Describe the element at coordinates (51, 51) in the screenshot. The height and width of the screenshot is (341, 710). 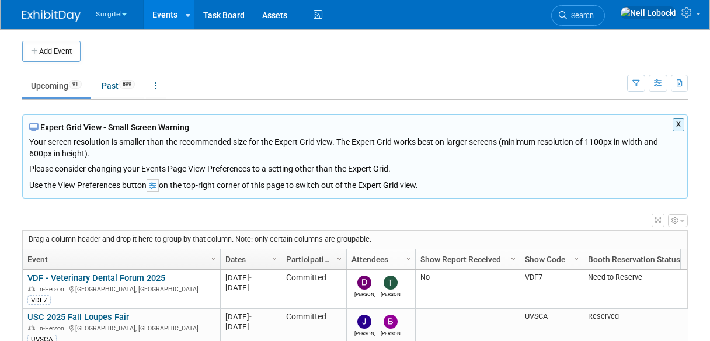
I see `button: Add Event` at that location.